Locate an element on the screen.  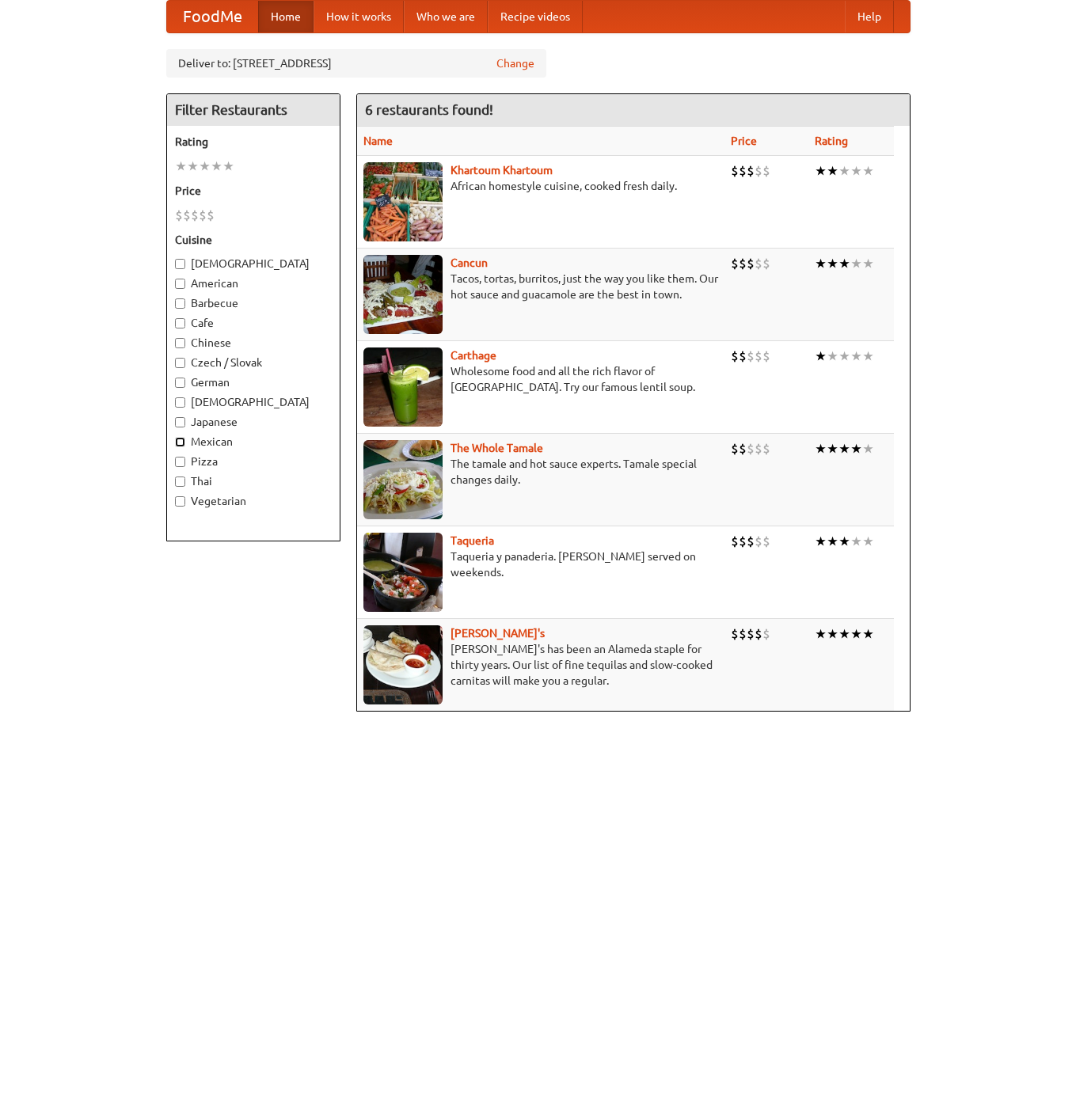
label: German is located at coordinates (253, 383).